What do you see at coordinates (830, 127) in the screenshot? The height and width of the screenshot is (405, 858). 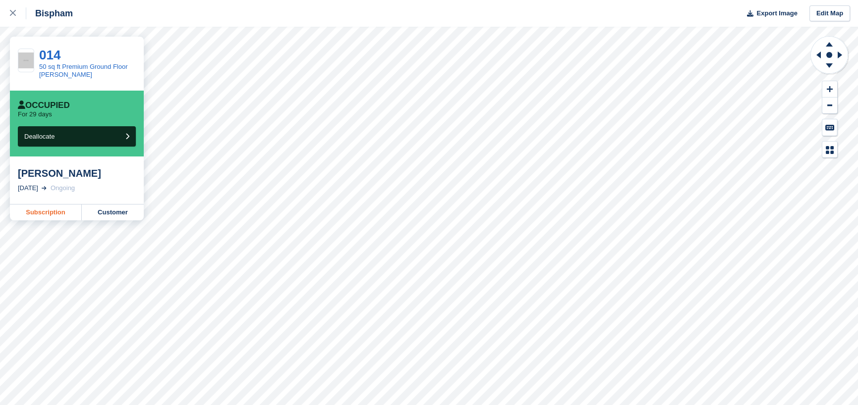 I see `button: Keyboard Shortcuts` at bounding box center [830, 127].